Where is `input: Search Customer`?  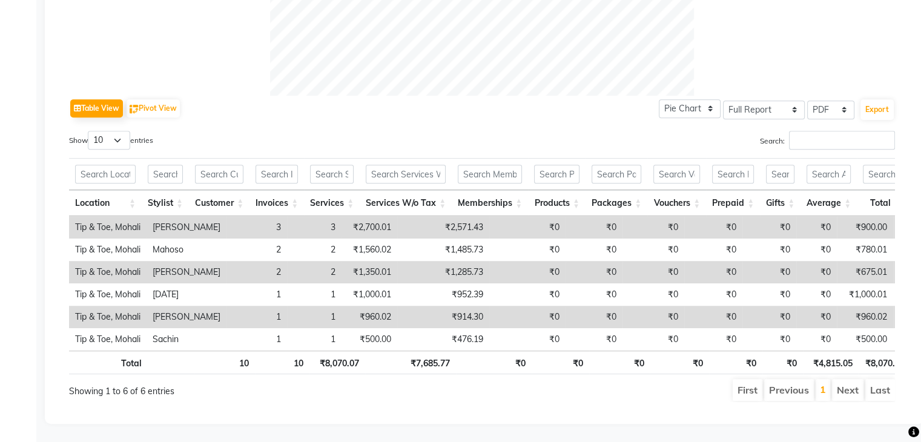 input: Search Customer is located at coordinates (219, 174).